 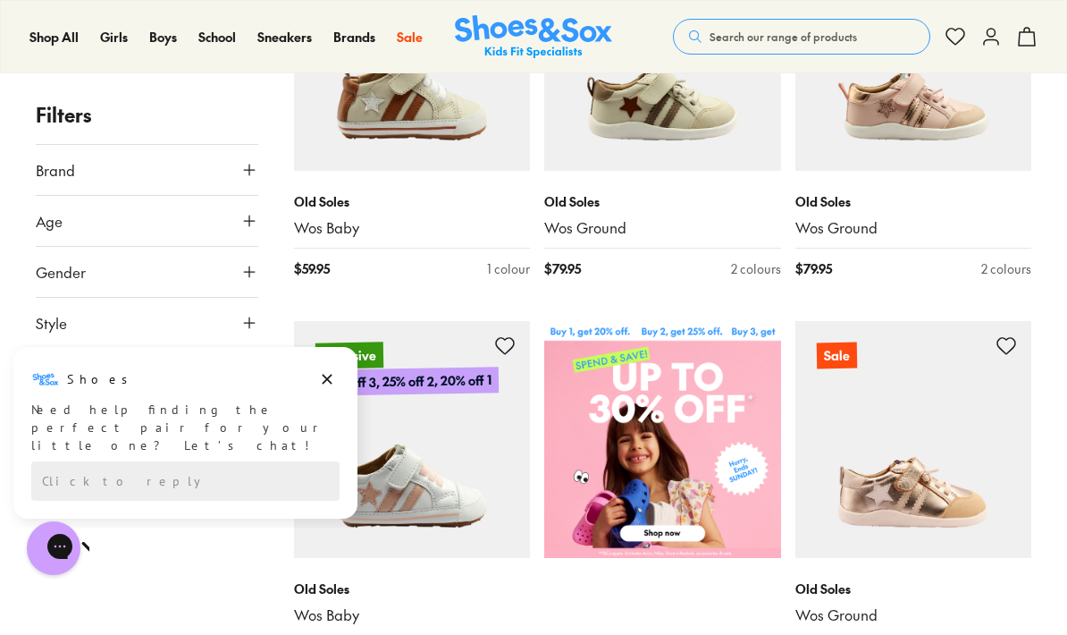 I want to click on div: Campaign message, so click(x=185, y=89).